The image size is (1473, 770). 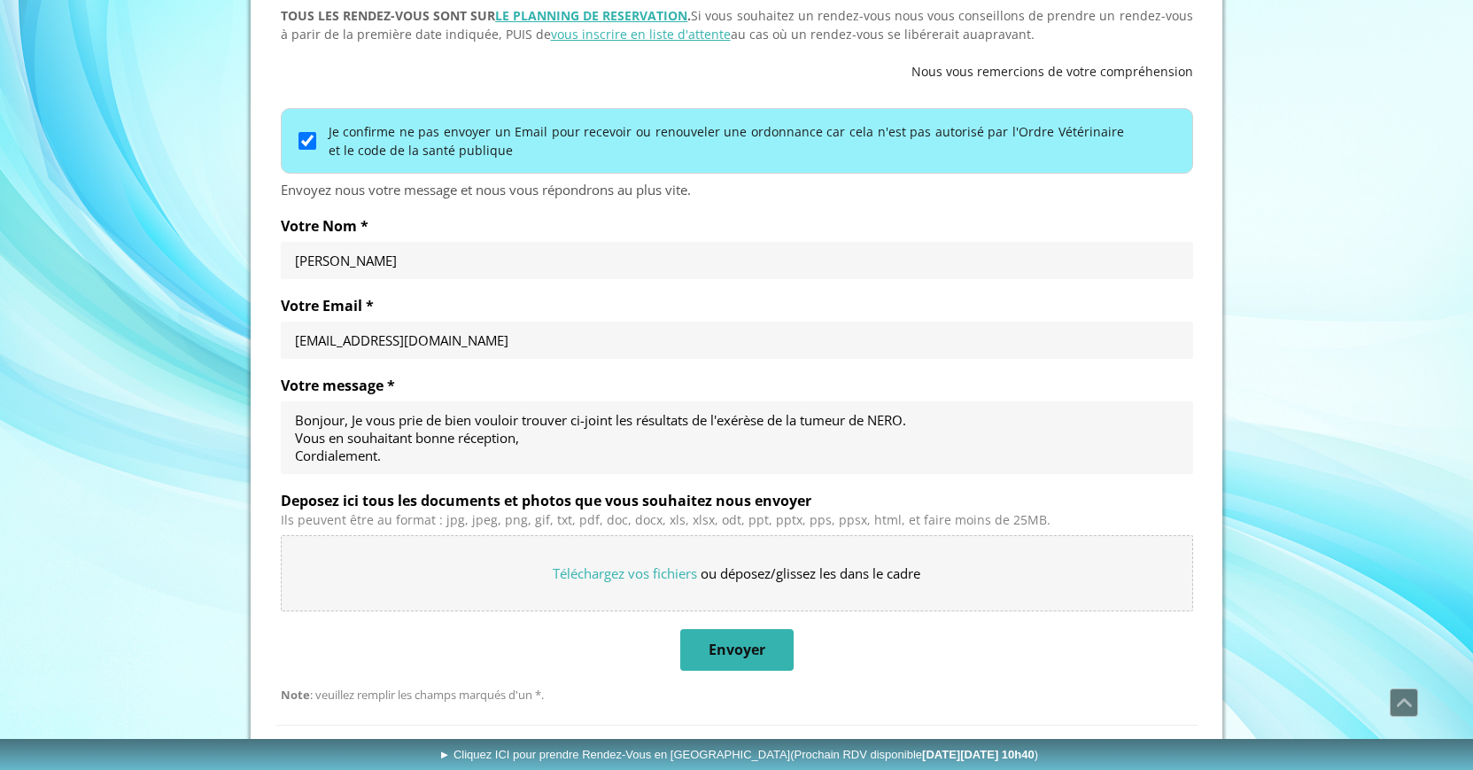 What do you see at coordinates (640, 34) in the screenshot?
I see `a: vous inscrire en liste d'attente` at bounding box center [640, 34].